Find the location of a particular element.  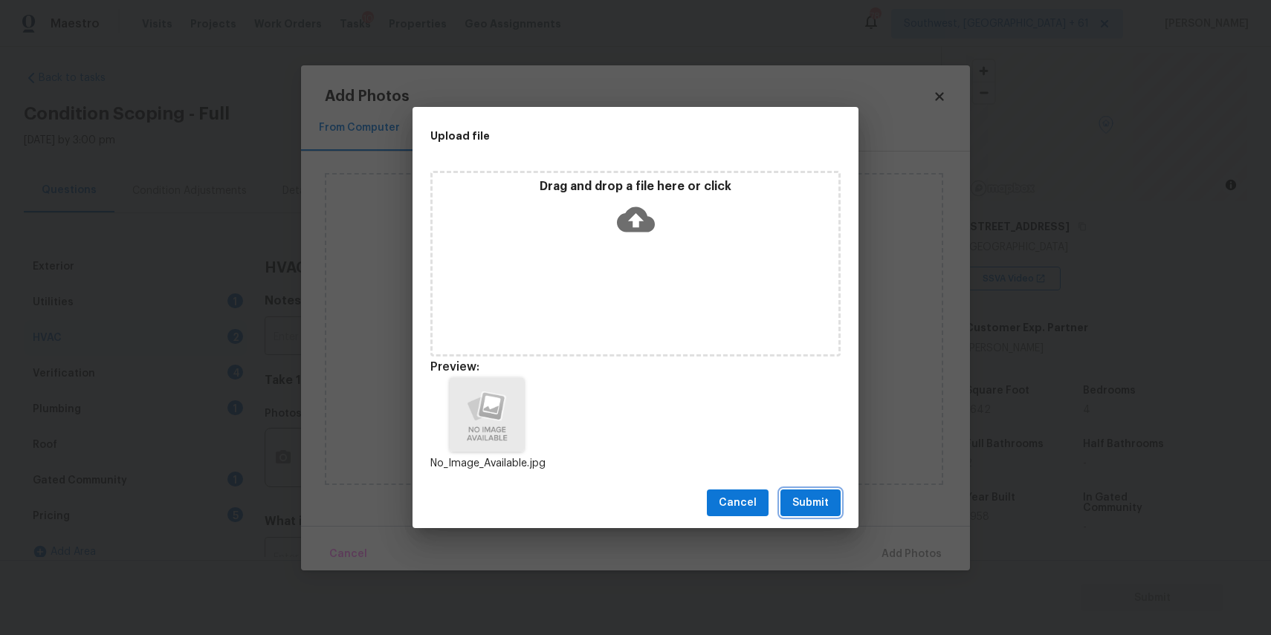

span: Cancel is located at coordinates (737, 503).